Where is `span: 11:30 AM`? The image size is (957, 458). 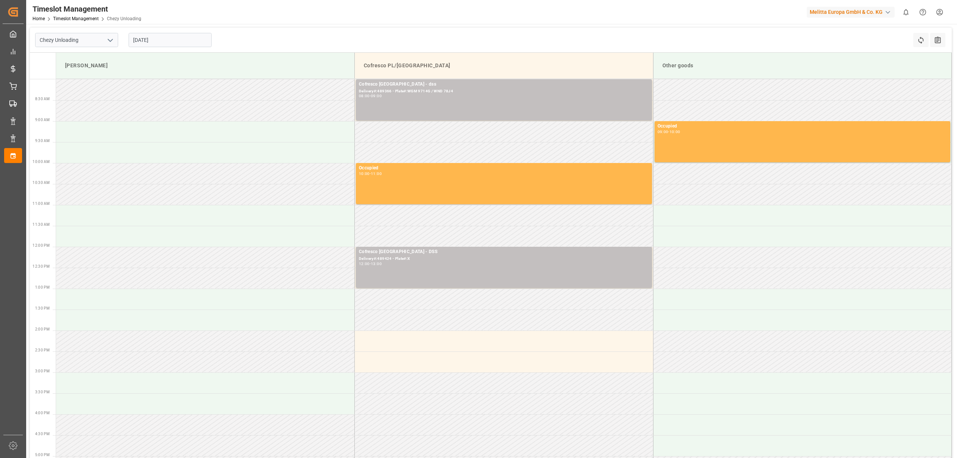
span: 11:30 AM is located at coordinates (41, 224).